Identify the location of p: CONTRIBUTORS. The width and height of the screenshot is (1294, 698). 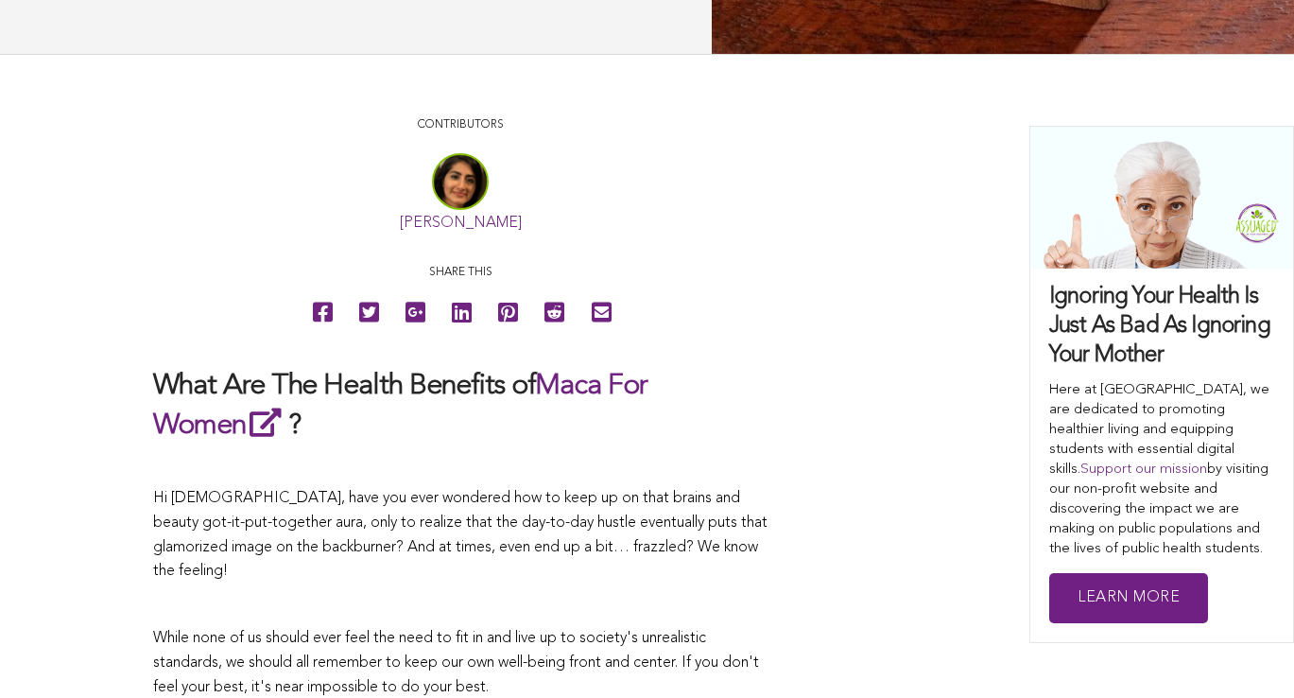
(460, 125).